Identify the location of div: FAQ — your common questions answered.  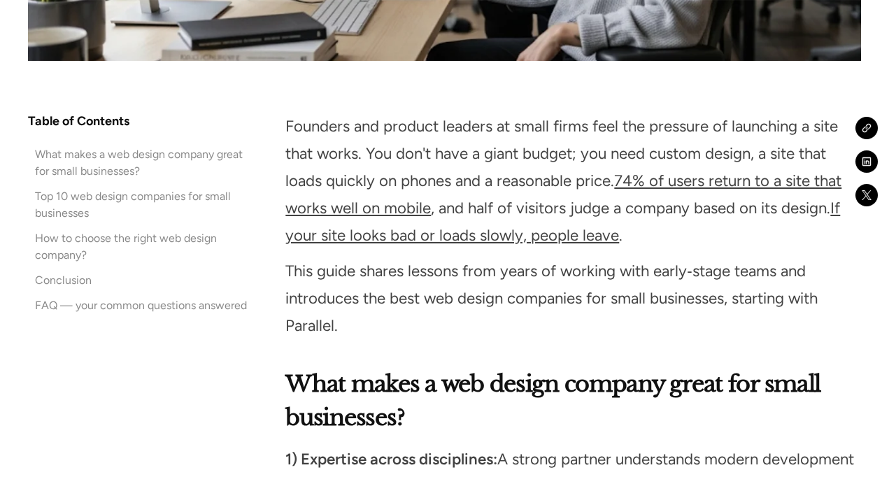
(141, 306).